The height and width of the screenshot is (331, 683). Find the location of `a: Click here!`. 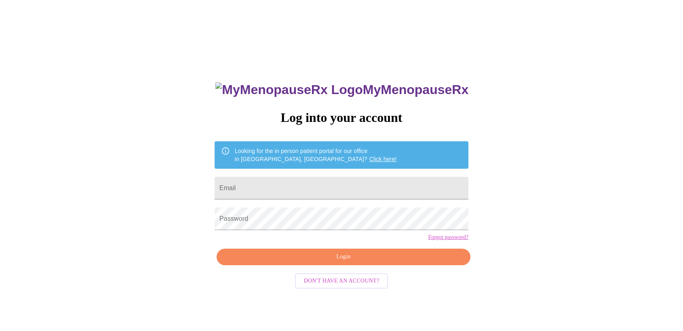

a: Click here! is located at coordinates (383, 159).